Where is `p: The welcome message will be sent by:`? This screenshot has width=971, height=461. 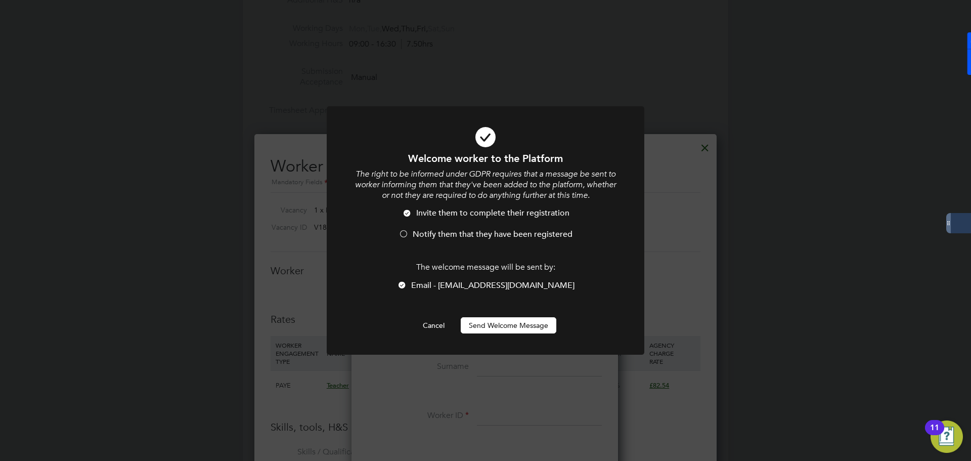
p: The welcome message will be sent by: is located at coordinates (486, 267).